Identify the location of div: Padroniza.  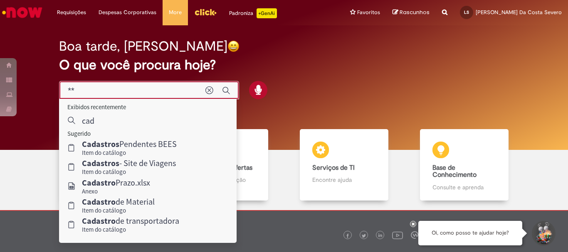
(253, 13).